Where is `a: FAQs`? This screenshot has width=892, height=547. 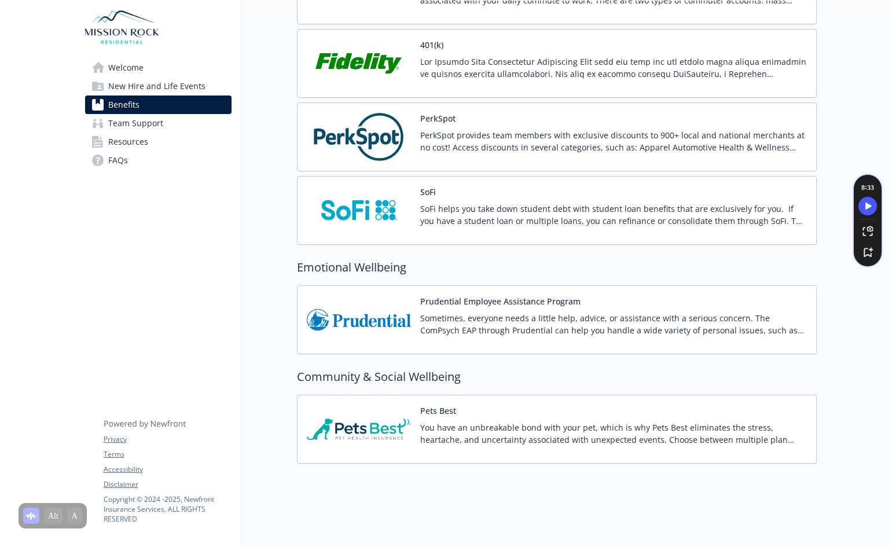
a: FAQs is located at coordinates (158, 160).